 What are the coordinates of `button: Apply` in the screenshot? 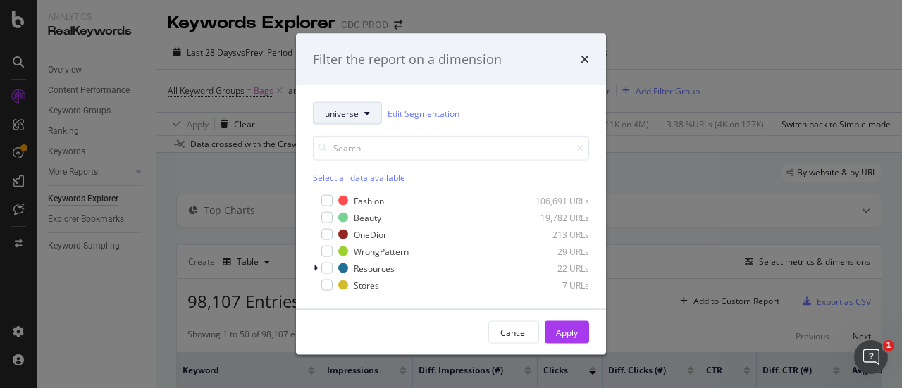 It's located at (567, 333).